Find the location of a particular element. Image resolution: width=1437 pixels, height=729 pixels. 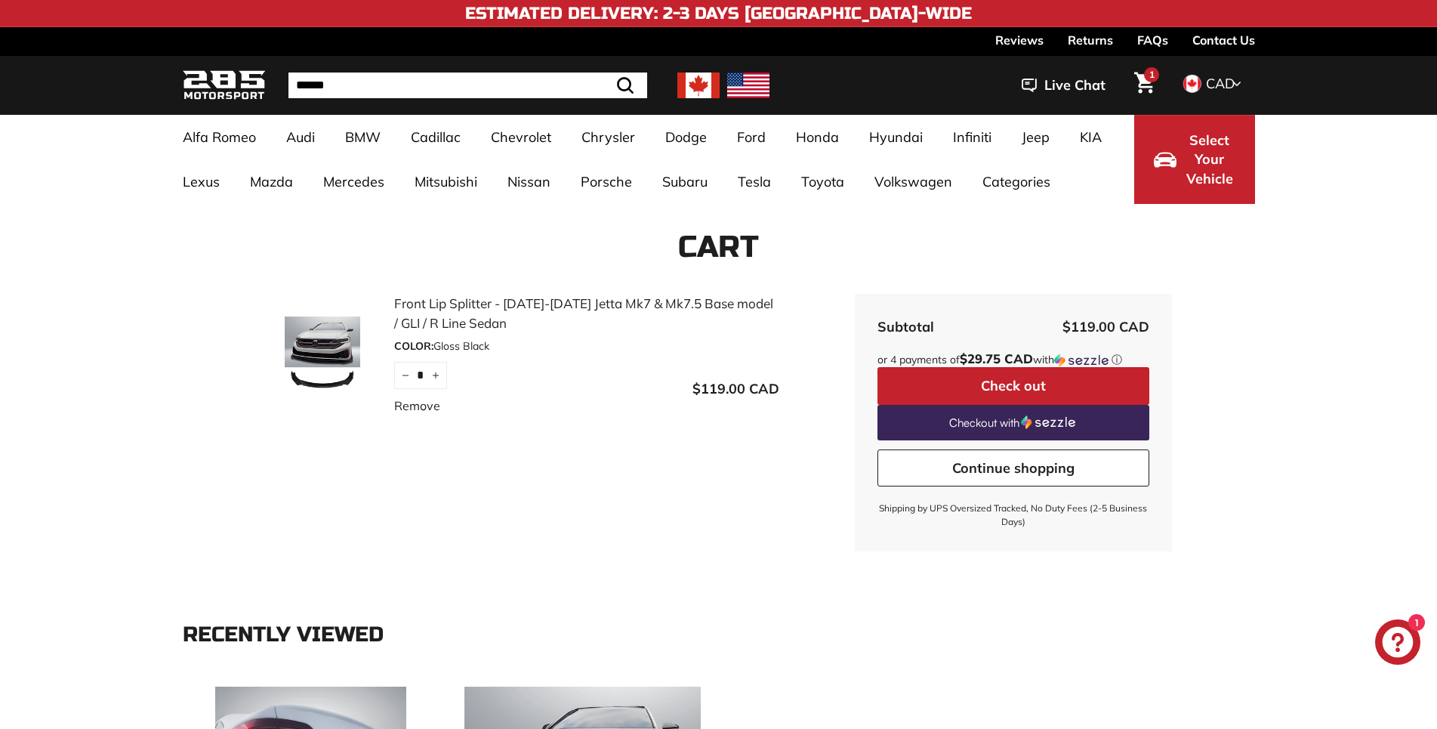

inbox-online-store-chat: Shopify online store chat is located at coordinates (1398, 643).